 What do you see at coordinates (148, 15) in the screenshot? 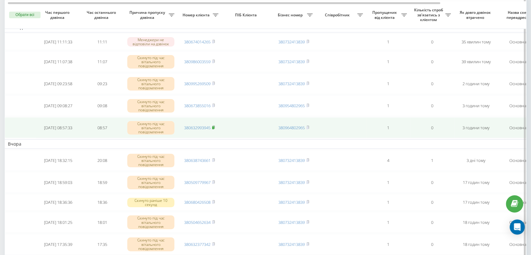
I see `span: Причина пропуску дзвінка` at bounding box center [148, 15].